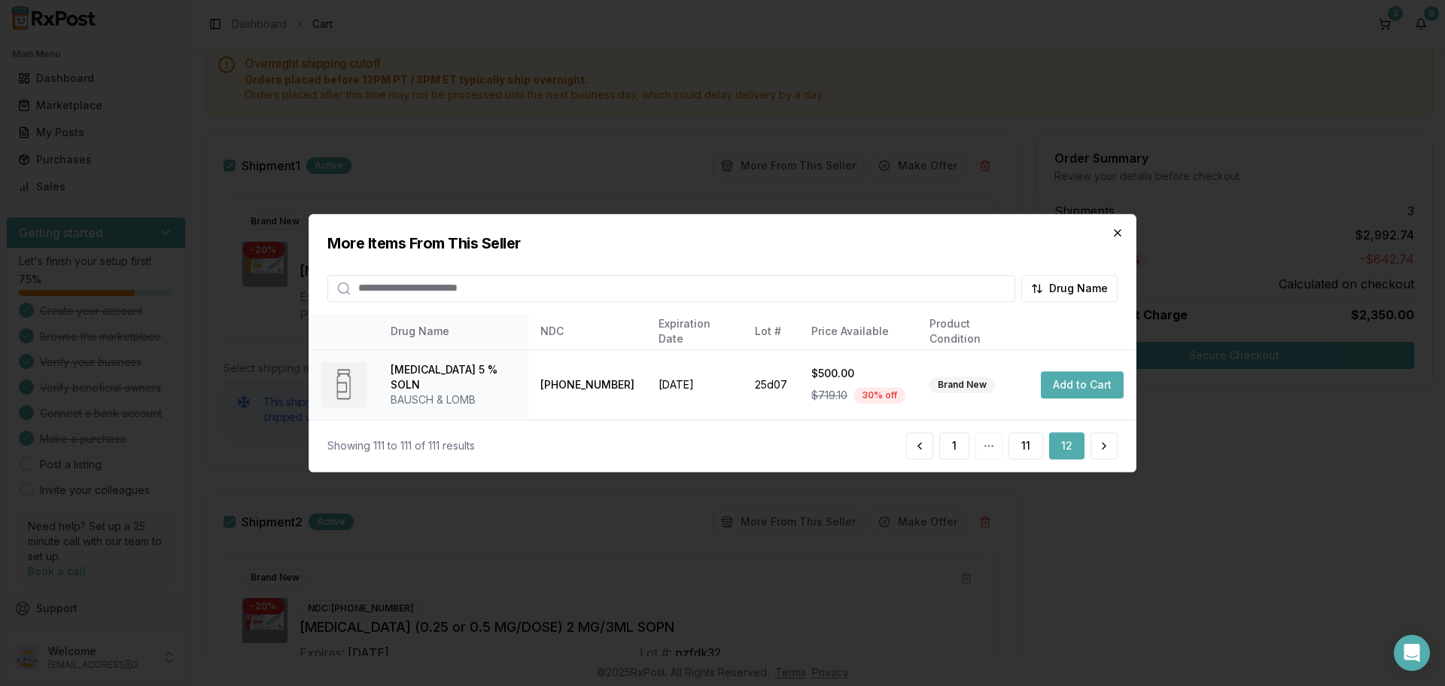 This screenshot has height=686, width=1445. What do you see at coordinates (858, 332) in the screenshot?
I see `th: Price Available` at bounding box center [858, 332].